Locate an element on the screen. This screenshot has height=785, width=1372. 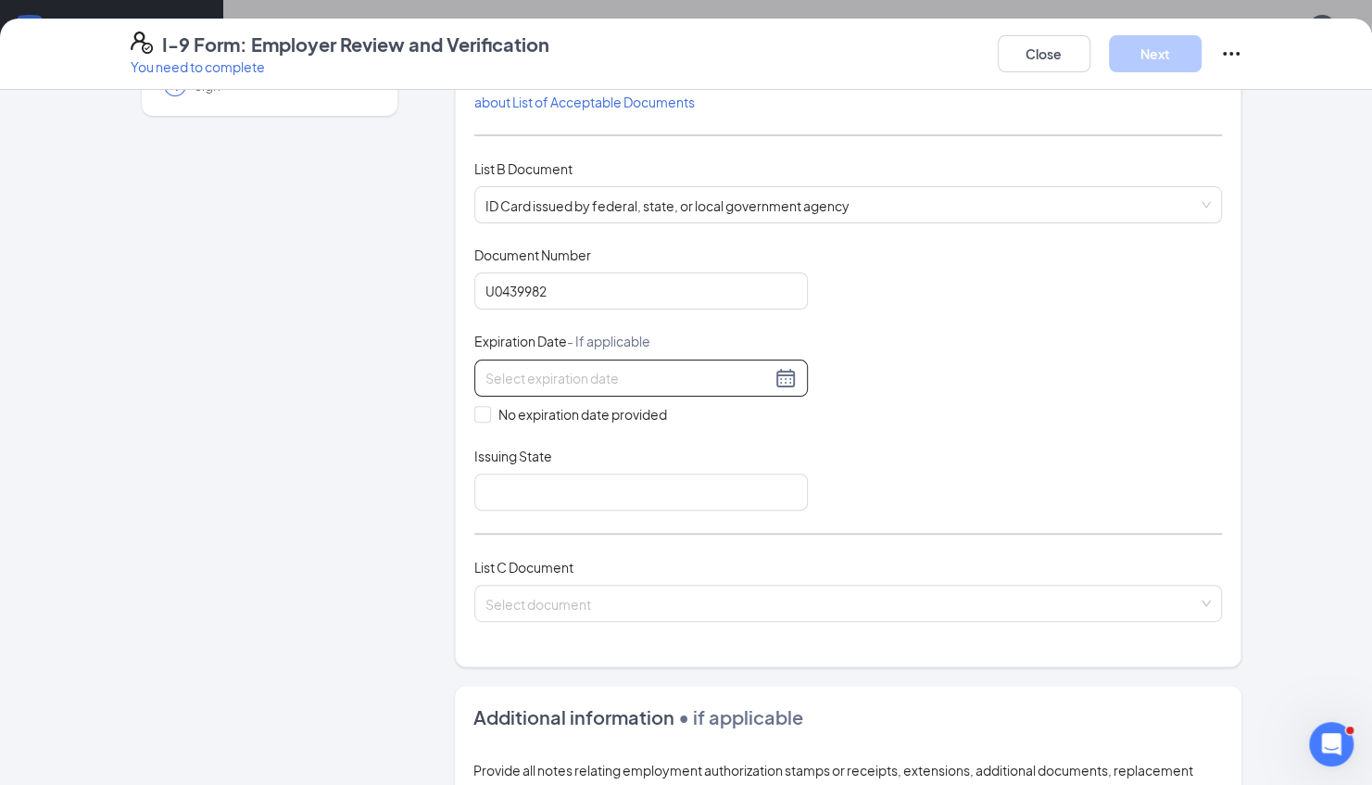
span: ID Card issued by federal, state, or local government agency is located at coordinates (849, 205).